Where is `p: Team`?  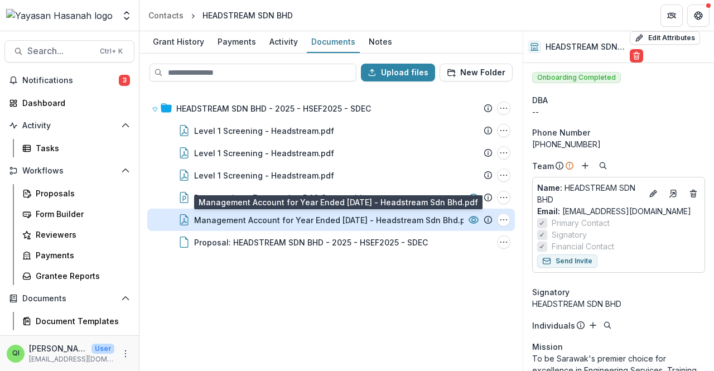 p: Team is located at coordinates (543, 166).